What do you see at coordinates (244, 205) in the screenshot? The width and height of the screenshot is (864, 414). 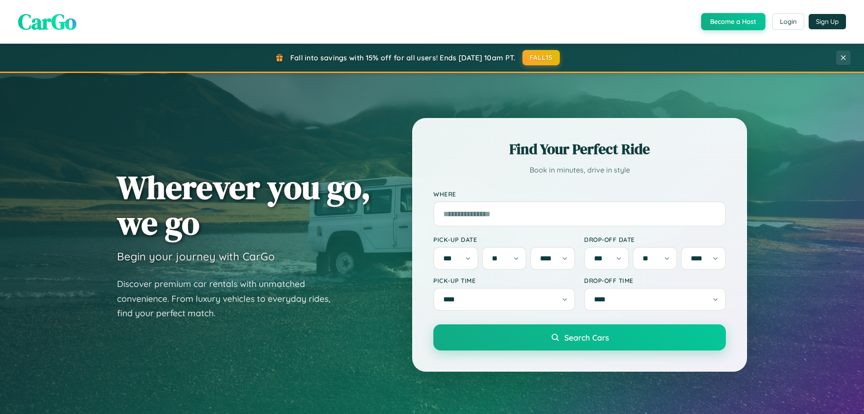 I see `h1: Wherever you go, we go` at bounding box center [244, 205].